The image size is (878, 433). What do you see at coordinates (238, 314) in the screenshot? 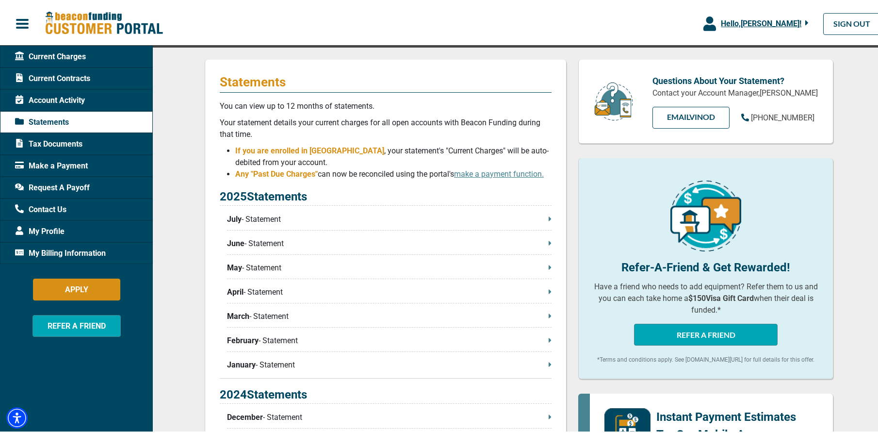
I see `span: March` at bounding box center [238, 314].